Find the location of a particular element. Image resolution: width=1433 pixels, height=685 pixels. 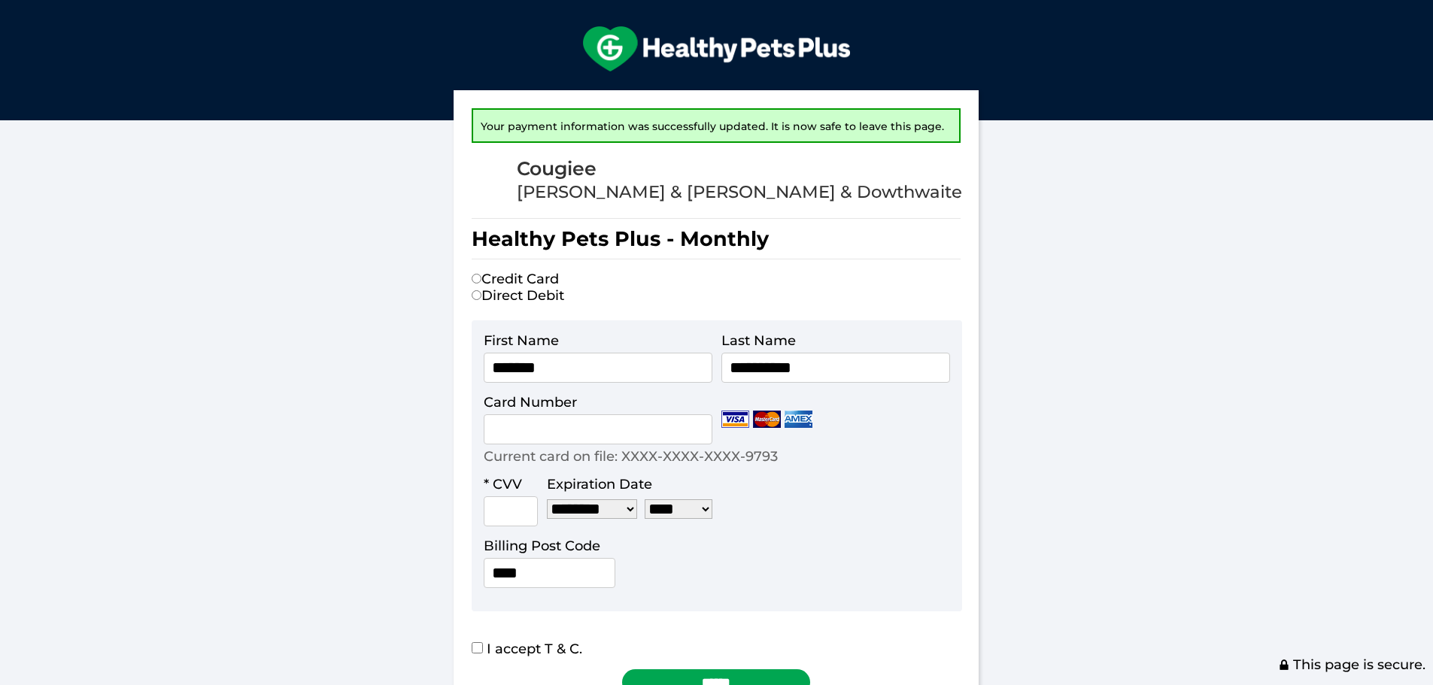

img: Amex is located at coordinates (798, 419).